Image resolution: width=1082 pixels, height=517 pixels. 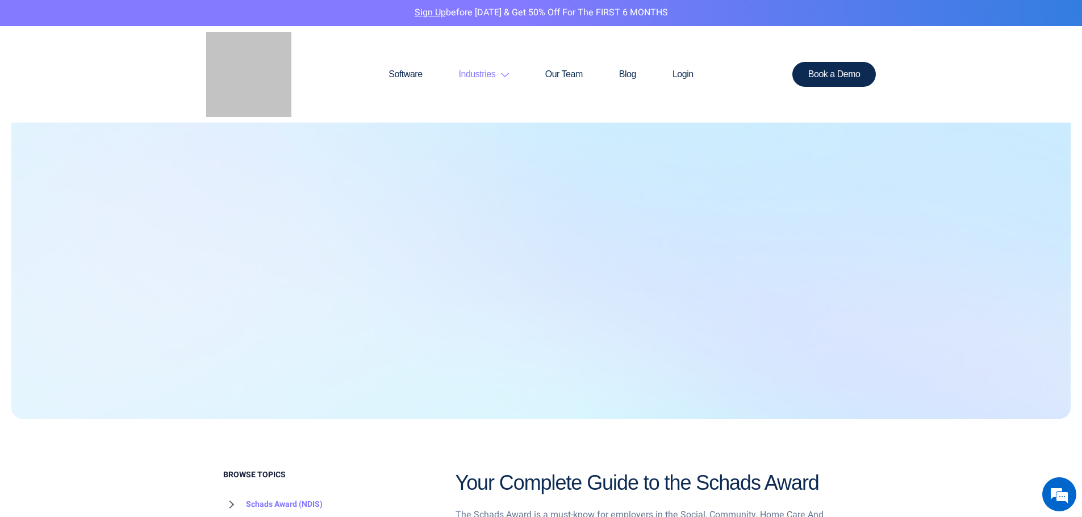 What do you see at coordinates (627, 74) in the screenshot?
I see `a: Blog` at bounding box center [627, 74].